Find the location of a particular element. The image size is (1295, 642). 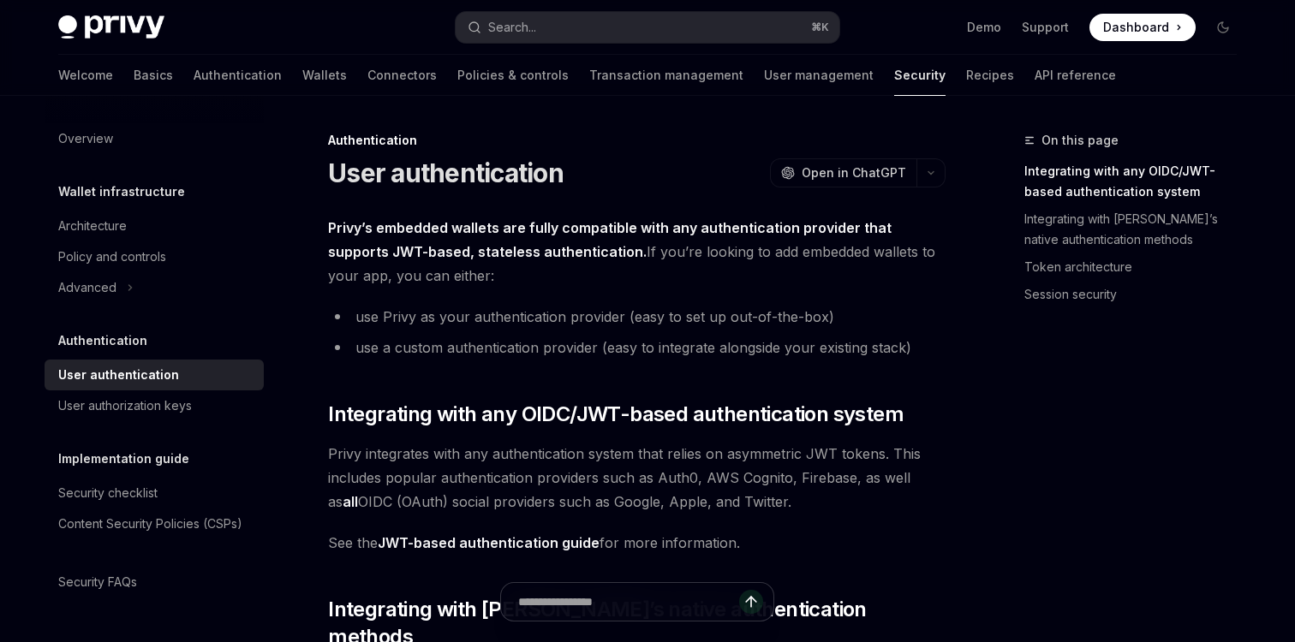

img: dark logo is located at coordinates (111, 27).